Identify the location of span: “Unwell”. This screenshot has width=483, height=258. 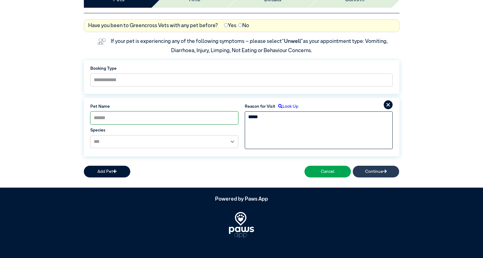
(292, 41).